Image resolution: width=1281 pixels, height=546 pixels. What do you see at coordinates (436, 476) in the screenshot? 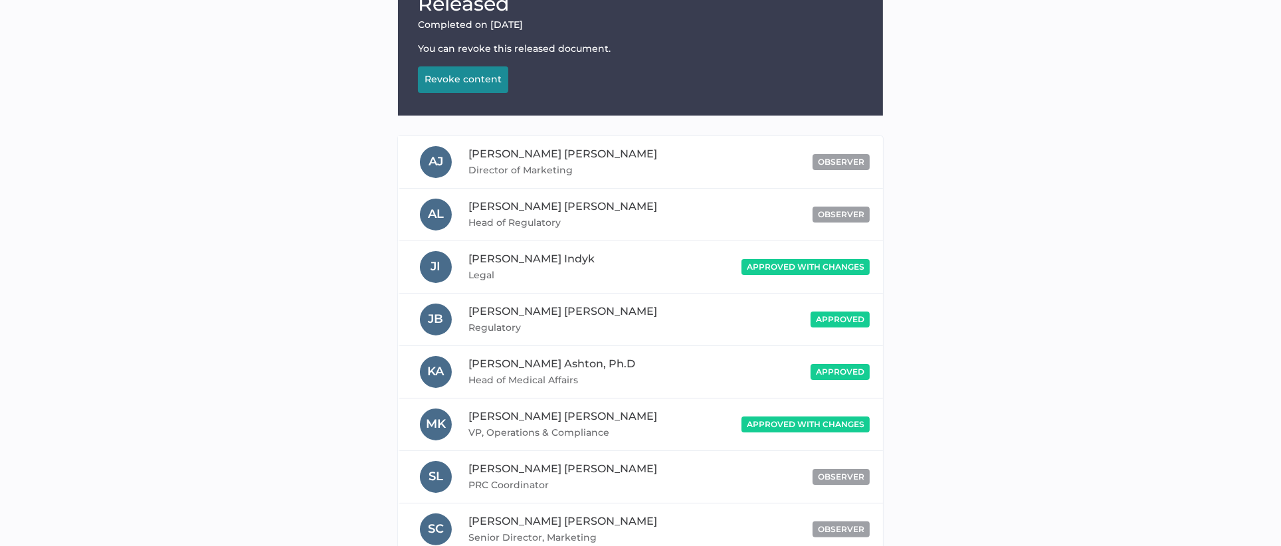
I see `span: S L` at bounding box center [436, 476].